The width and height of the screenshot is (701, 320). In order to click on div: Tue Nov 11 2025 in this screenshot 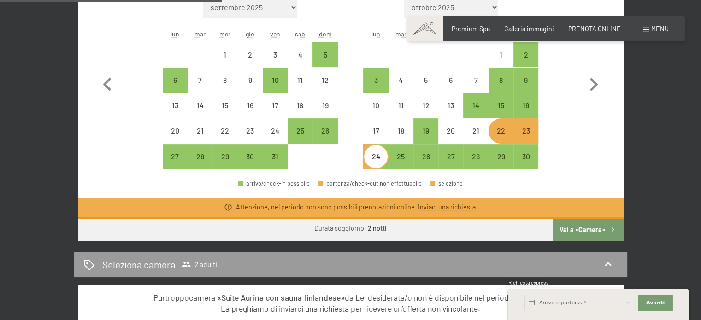, I will do `click(401, 105)`.